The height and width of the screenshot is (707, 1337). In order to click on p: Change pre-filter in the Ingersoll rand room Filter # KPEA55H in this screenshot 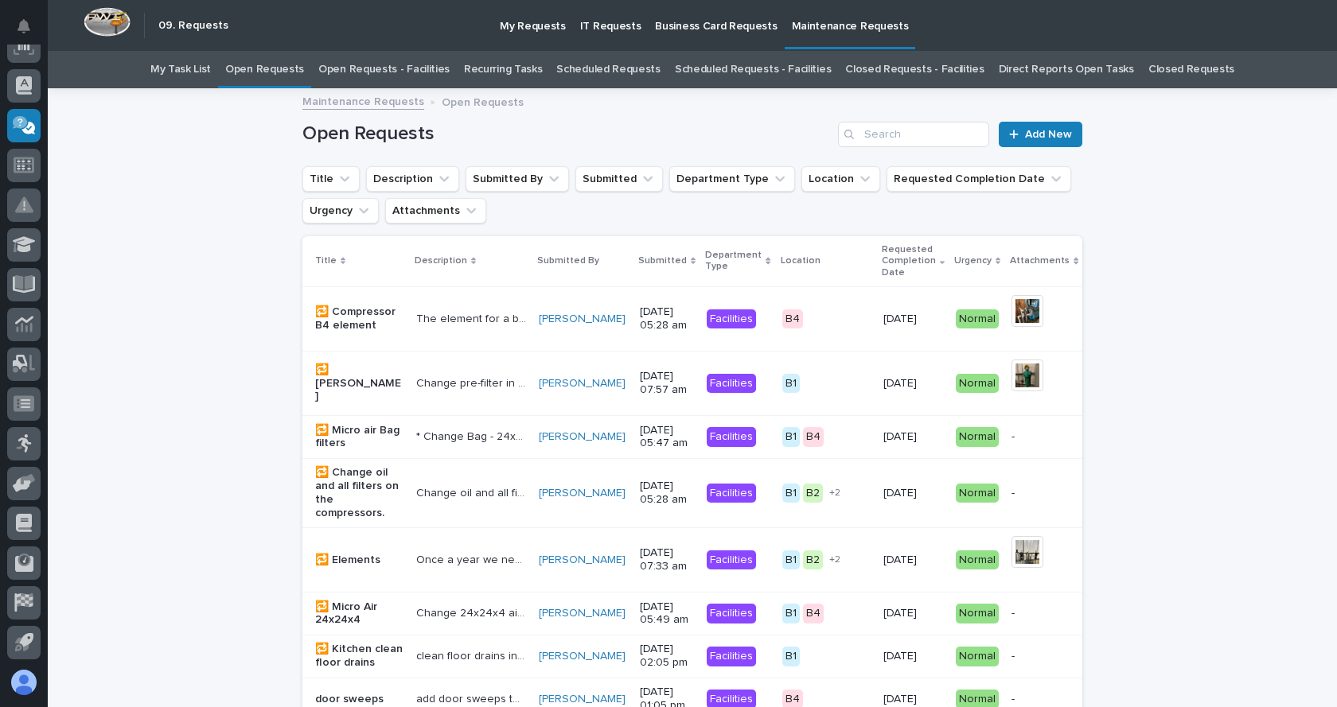, I will do `click(473, 382)`.